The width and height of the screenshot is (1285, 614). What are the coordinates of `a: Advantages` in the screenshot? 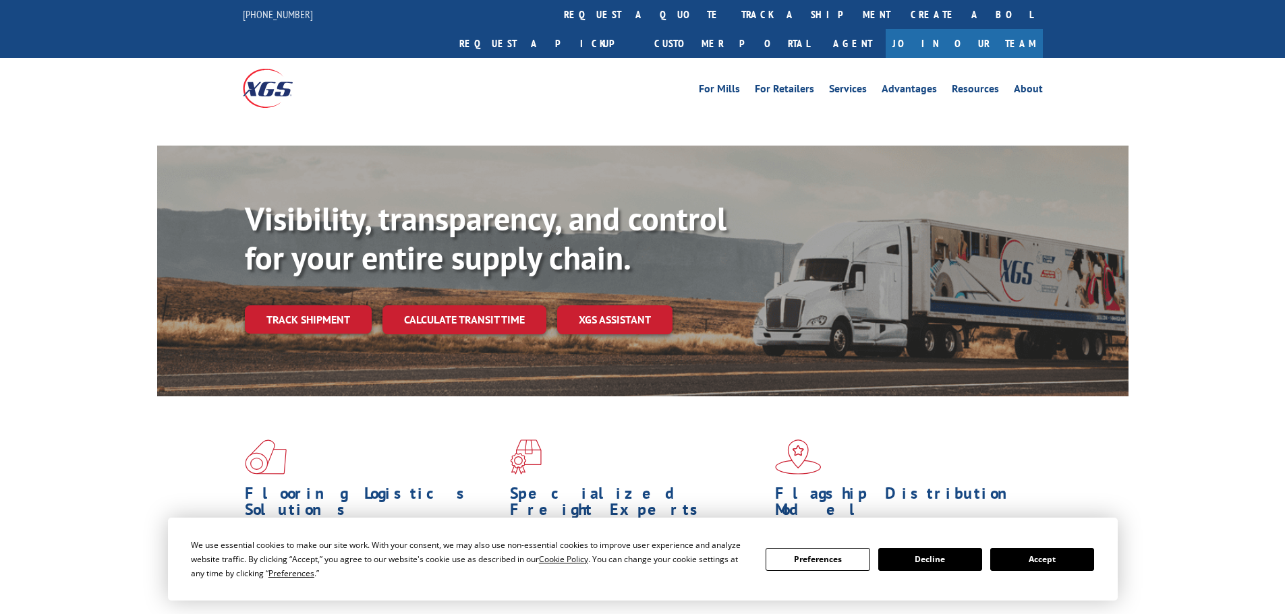 It's located at (909, 91).